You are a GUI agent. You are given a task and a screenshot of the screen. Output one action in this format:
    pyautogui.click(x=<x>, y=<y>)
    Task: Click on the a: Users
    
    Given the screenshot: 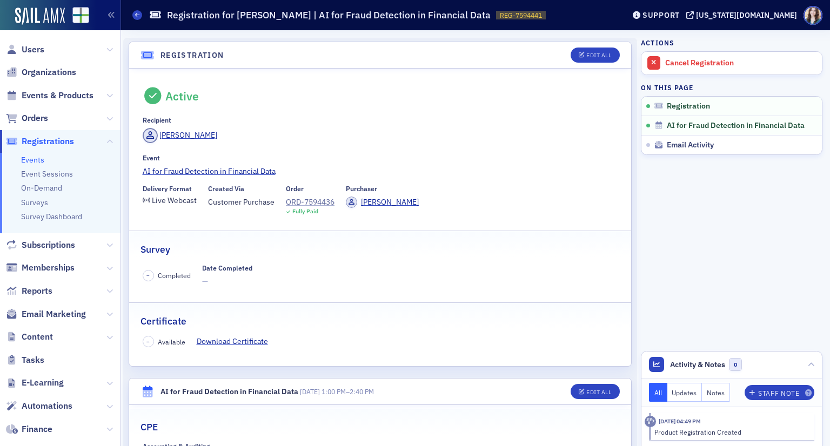 What is the action you would take?
    pyautogui.click(x=25, y=50)
    